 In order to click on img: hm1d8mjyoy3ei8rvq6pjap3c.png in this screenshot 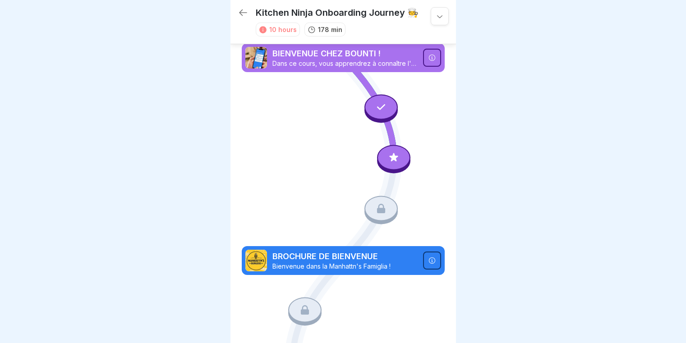, I will do `click(256, 58)`.